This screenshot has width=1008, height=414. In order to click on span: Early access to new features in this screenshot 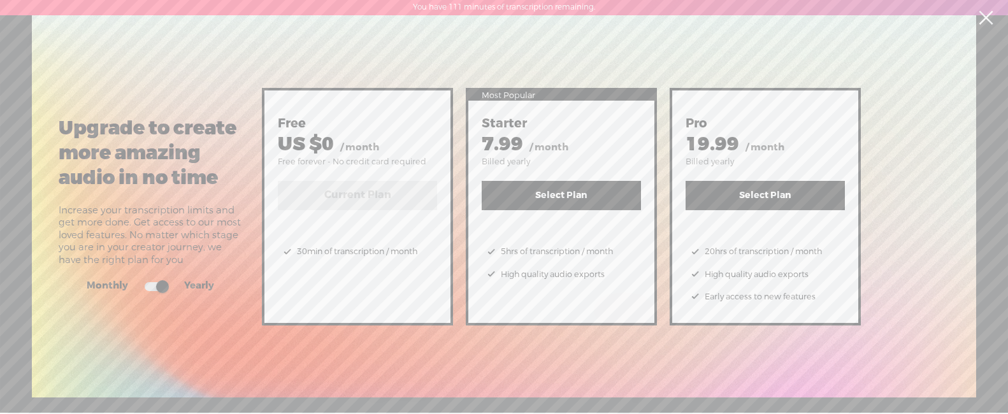, I will do `click(760, 297)`.